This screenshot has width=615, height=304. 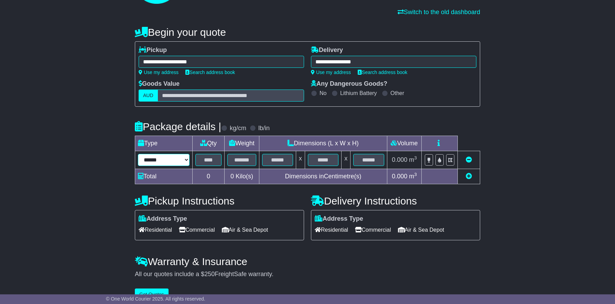 I want to click on td: Total, so click(x=164, y=176).